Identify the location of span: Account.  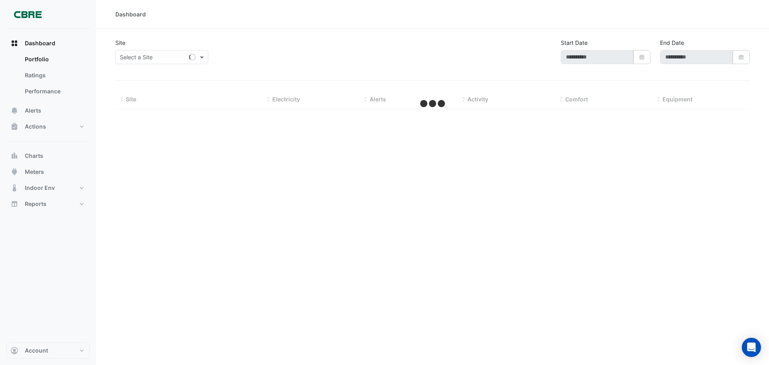
(36, 350).